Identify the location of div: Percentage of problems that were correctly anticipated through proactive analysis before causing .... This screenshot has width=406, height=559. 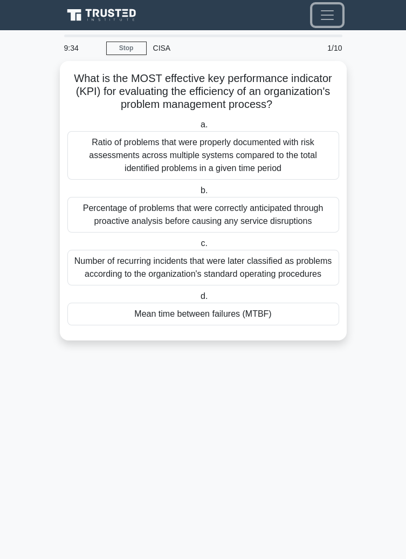
(203, 215).